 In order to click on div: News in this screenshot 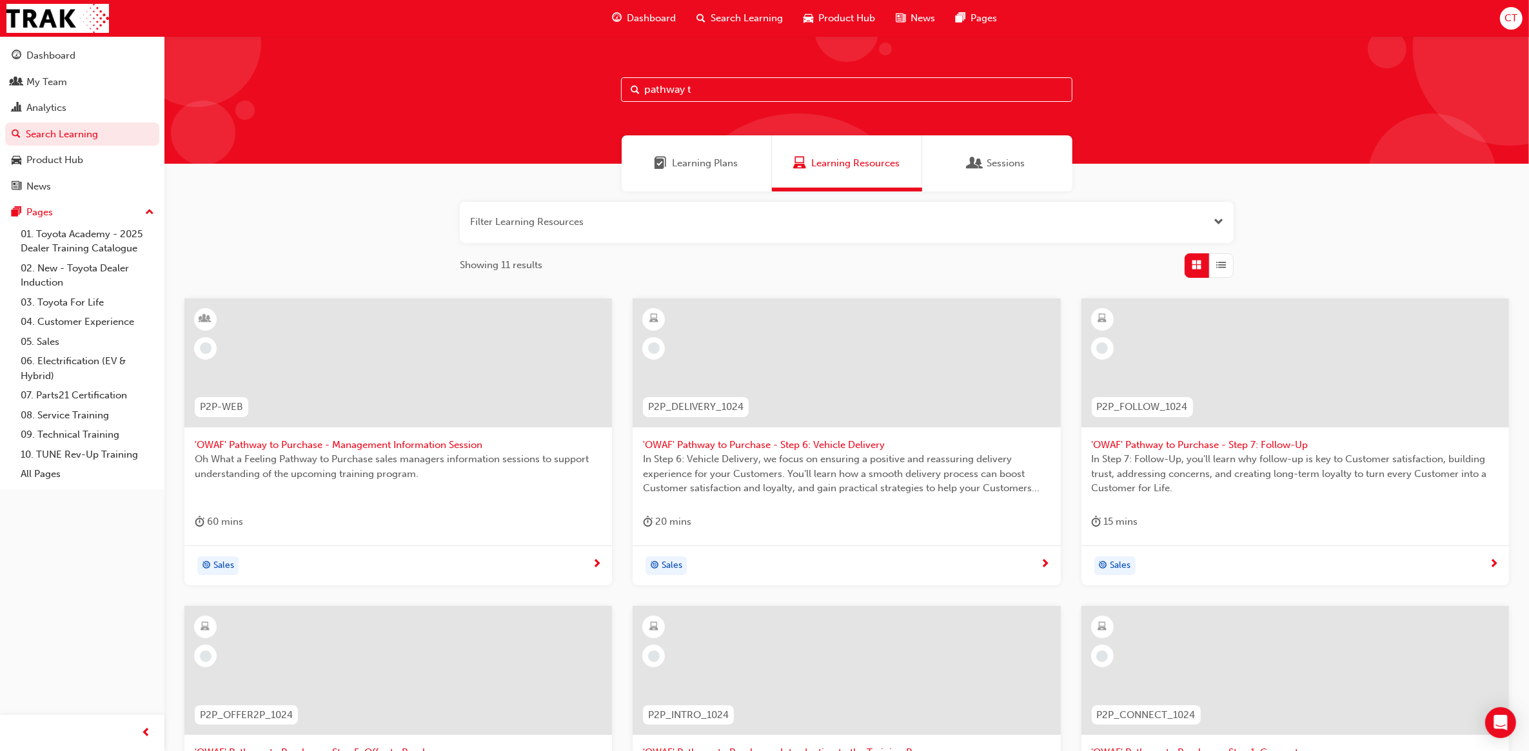, I will do `click(39, 186)`.